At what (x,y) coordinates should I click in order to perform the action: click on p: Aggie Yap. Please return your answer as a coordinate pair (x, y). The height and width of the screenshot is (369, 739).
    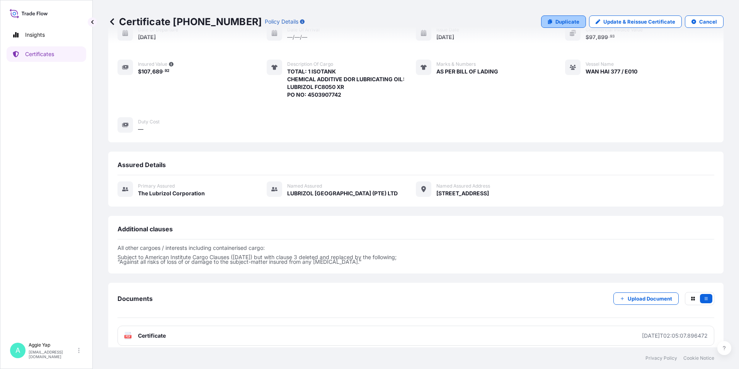
    Looking at the image, I should click on (53, 345).